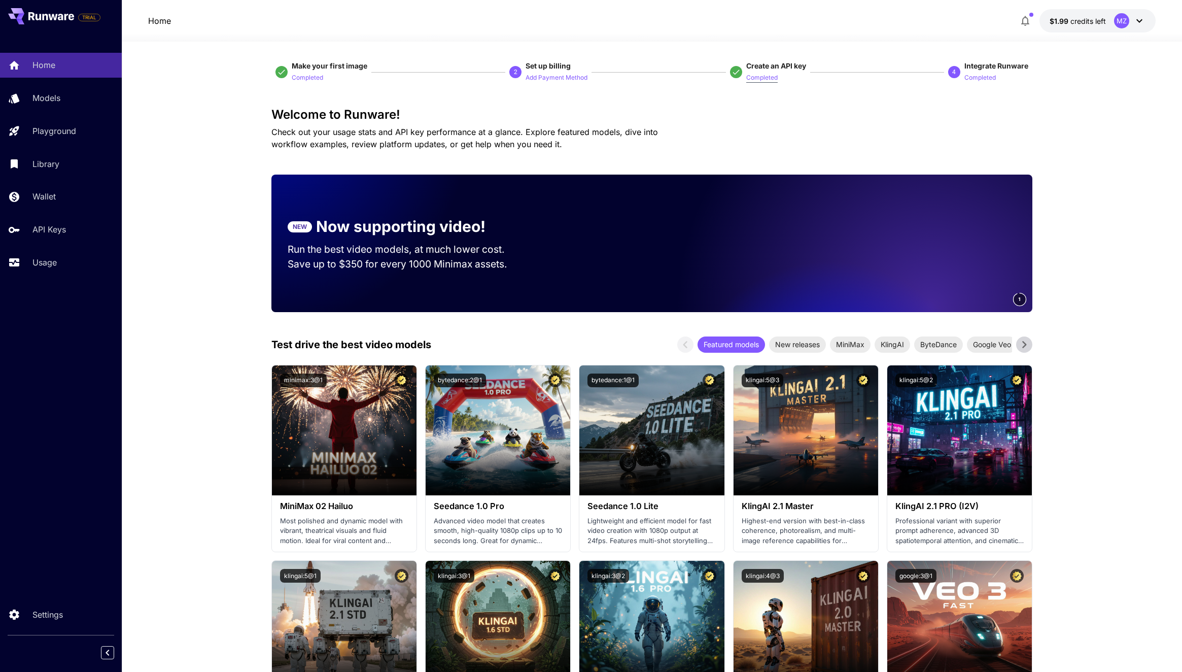 This screenshot has width=1182, height=672. I want to click on h3: KlingAI 2.1 Master, so click(806, 506).